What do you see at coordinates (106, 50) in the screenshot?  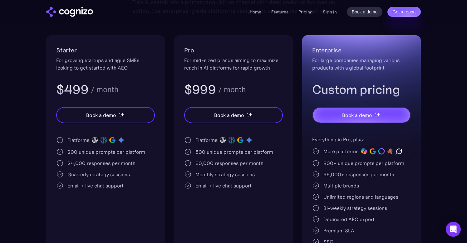 I see `h2: Starter` at bounding box center [106, 50].